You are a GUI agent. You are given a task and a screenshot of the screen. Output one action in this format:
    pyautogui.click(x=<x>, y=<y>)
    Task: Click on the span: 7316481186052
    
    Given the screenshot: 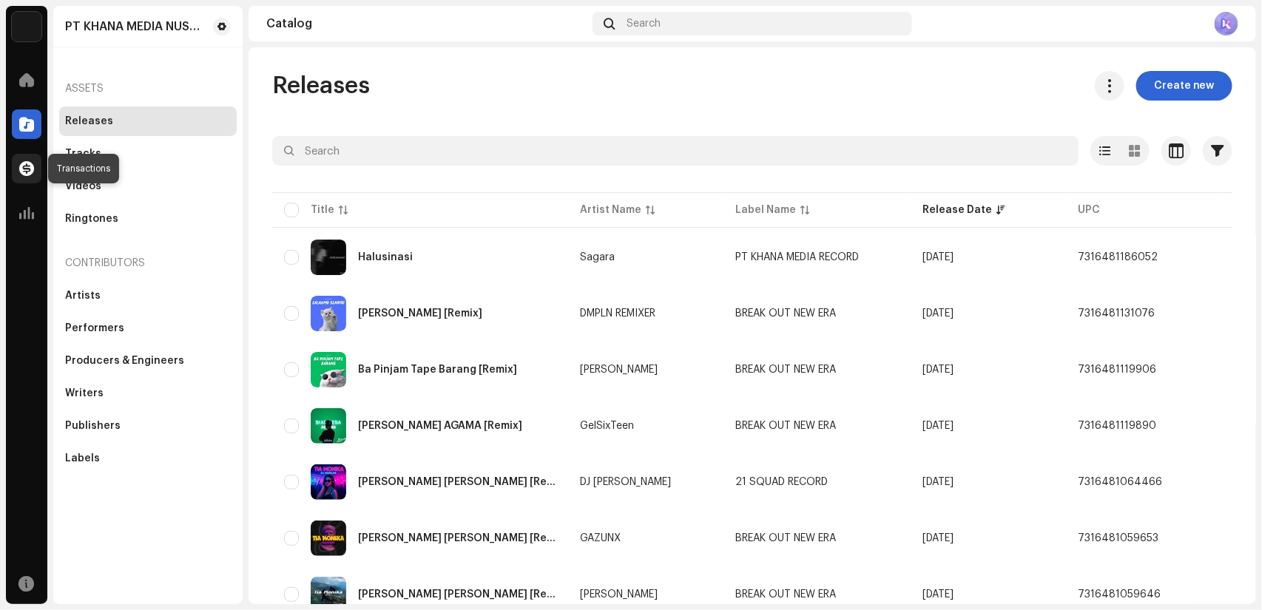 What is the action you would take?
    pyautogui.click(x=1118, y=257)
    